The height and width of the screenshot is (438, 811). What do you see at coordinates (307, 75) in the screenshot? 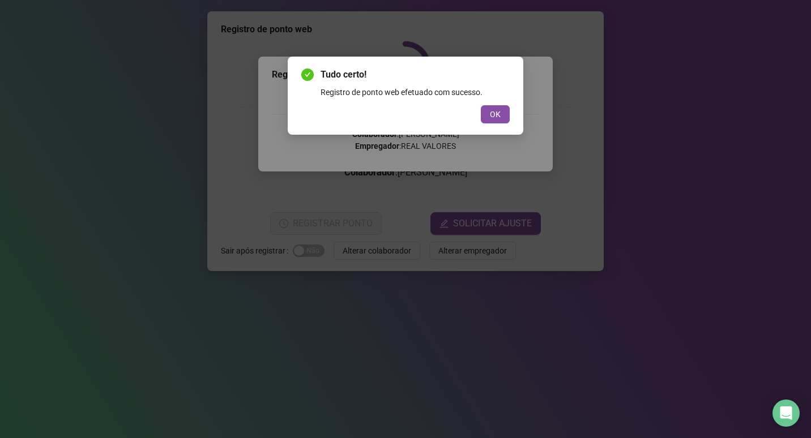
I see `span: check-circle` at bounding box center [307, 75].